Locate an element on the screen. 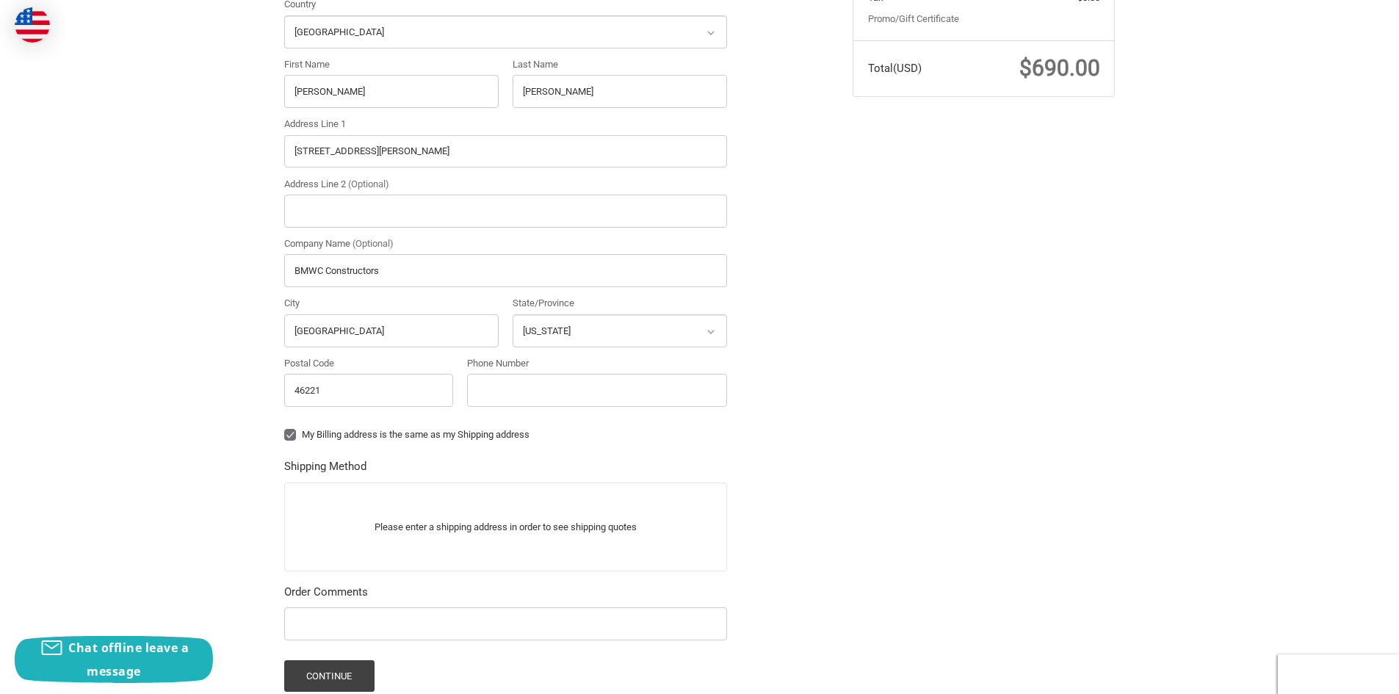 The image size is (1399, 694). label: Address Line 1 is located at coordinates (505, 124).